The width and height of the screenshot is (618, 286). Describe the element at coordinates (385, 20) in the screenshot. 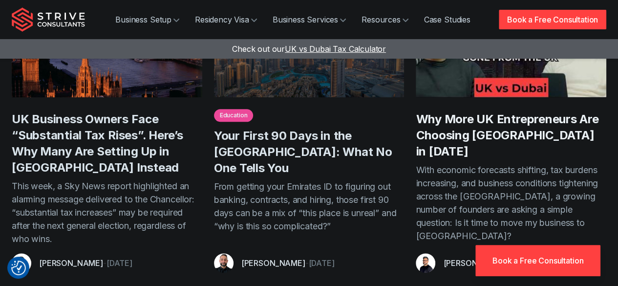

I see `a: Resources` at that location.